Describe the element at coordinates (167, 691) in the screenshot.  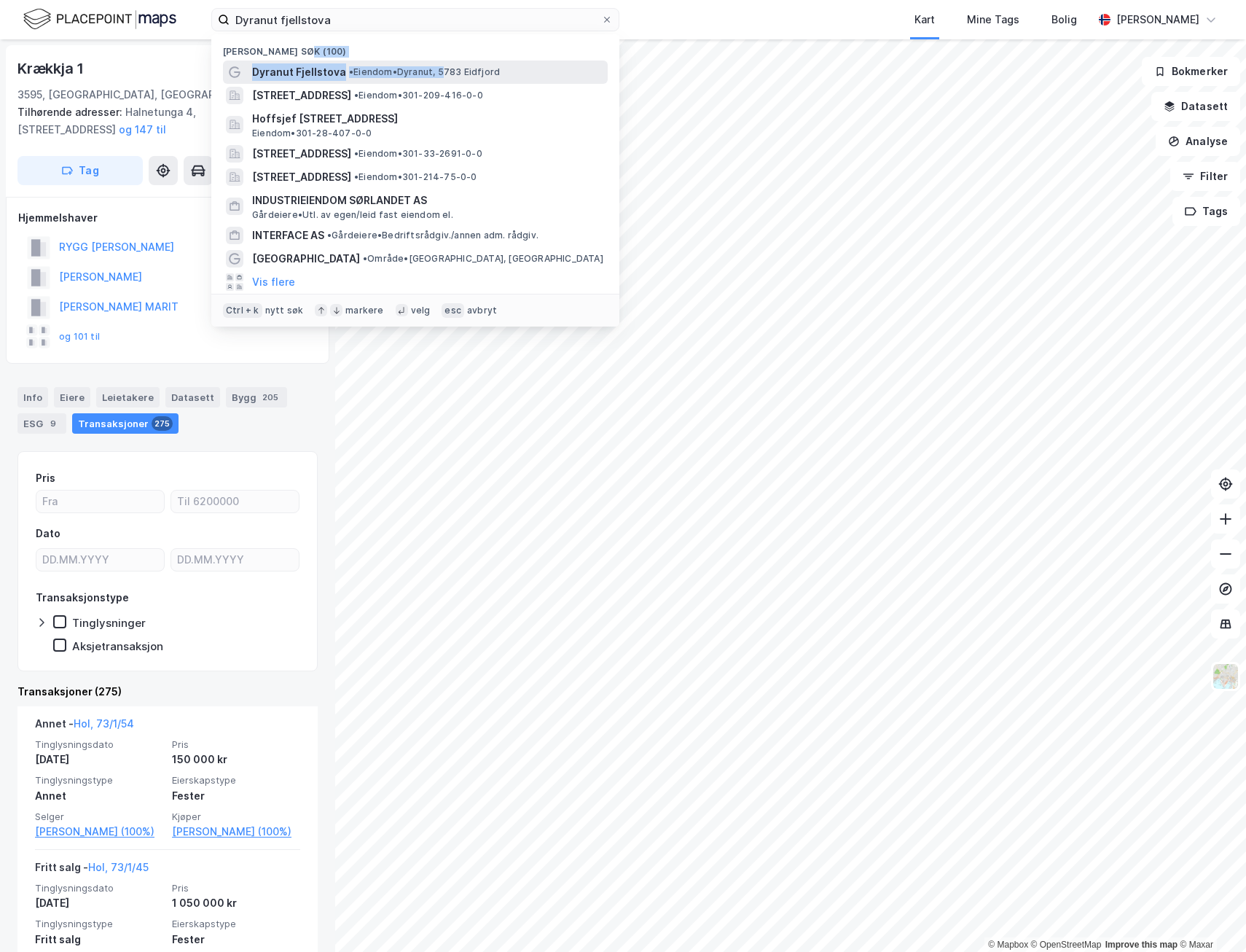
I see `div: Transaksjoner (275)` at that location.